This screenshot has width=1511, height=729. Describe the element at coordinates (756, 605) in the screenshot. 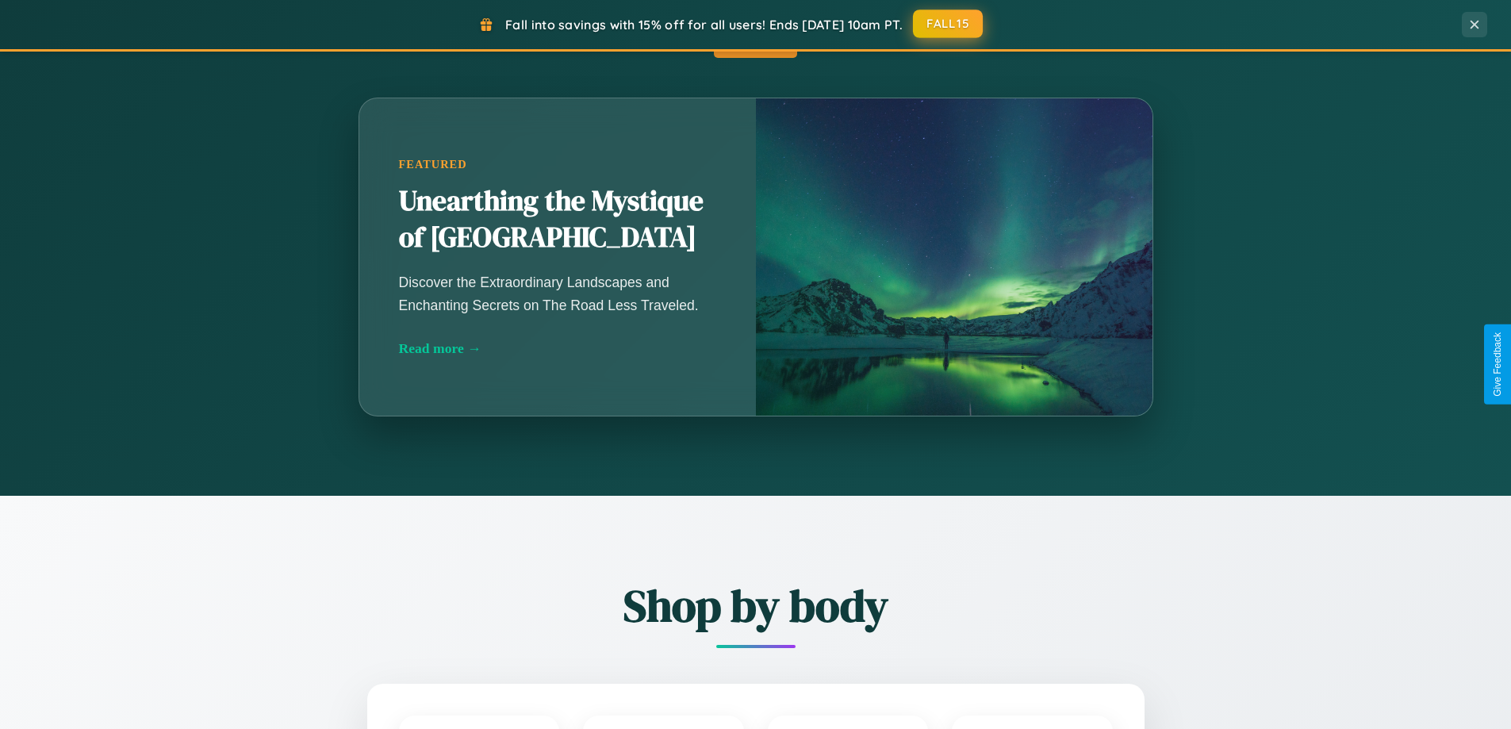

I see `h2: Shop by body` at that location.